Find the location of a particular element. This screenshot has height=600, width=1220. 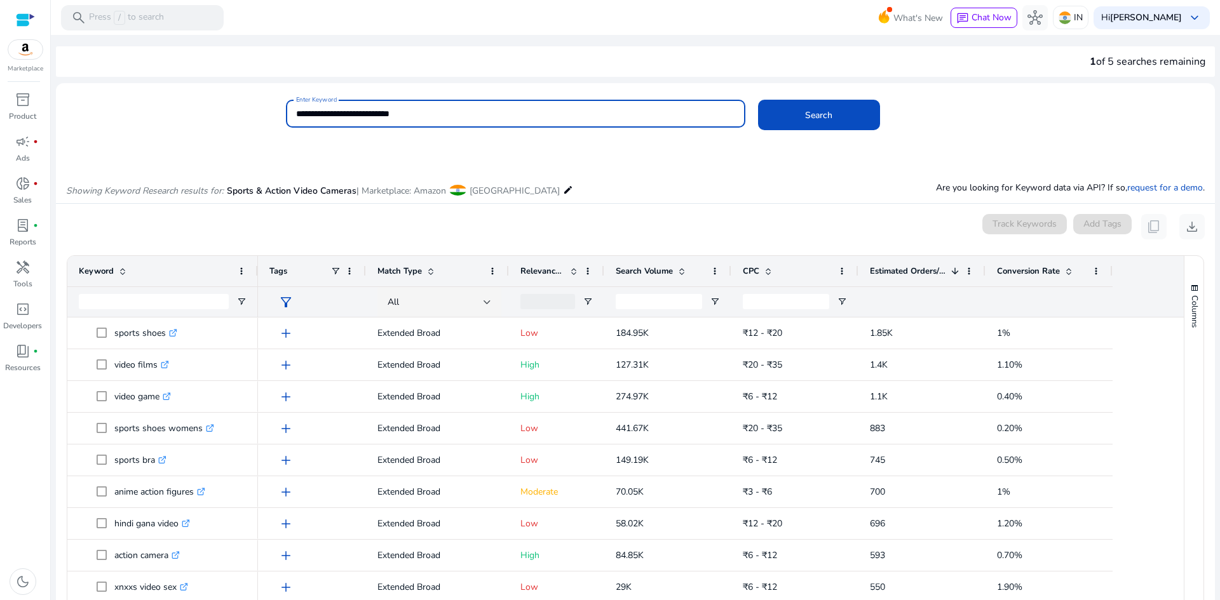

span: Estimated Orders/Month is located at coordinates (908, 271).